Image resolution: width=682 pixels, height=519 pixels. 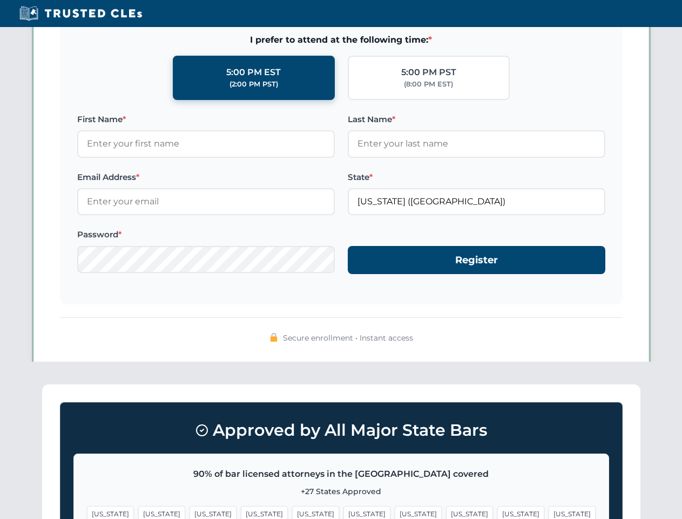 I want to click on h3: Approved by All Major State Bars, so click(x=341, y=430).